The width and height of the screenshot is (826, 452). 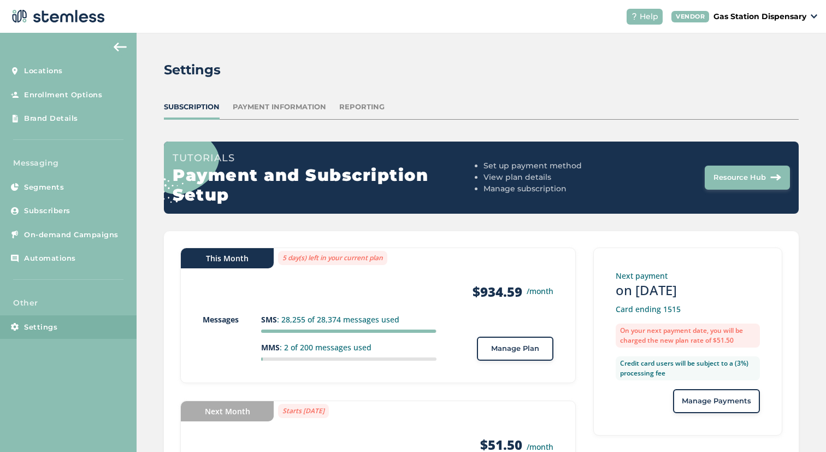 What do you see at coordinates (227, 258) in the screenshot?
I see `div: This Month` at bounding box center [227, 258].